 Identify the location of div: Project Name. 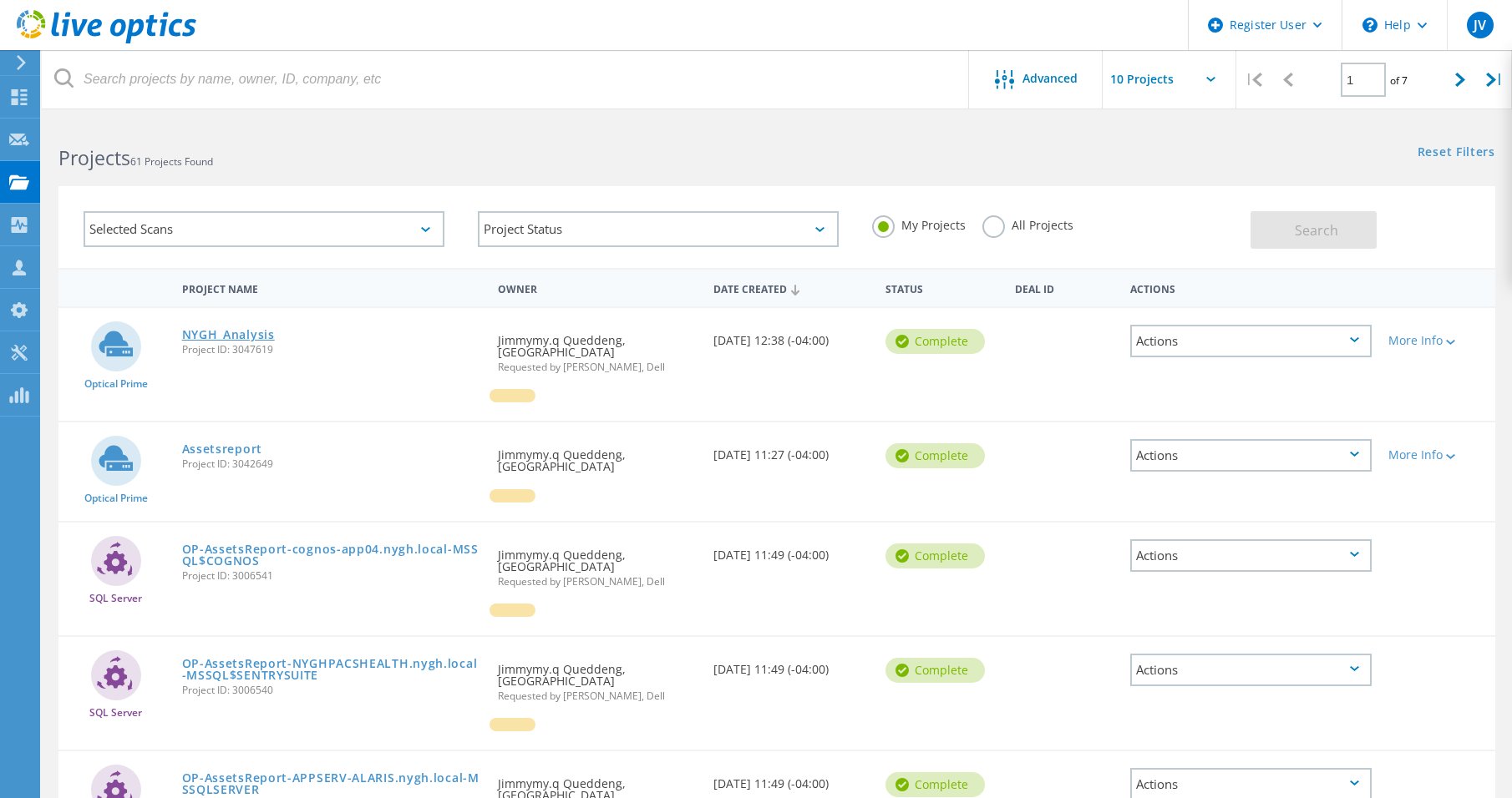
(332, 287).